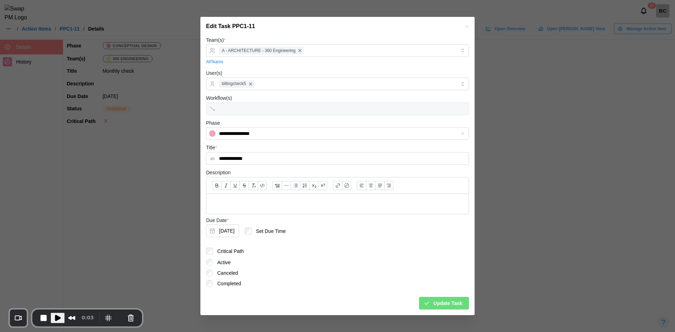 This screenshot has height=332, width=675. I want to click on span: Update Task, so click(448, 304).